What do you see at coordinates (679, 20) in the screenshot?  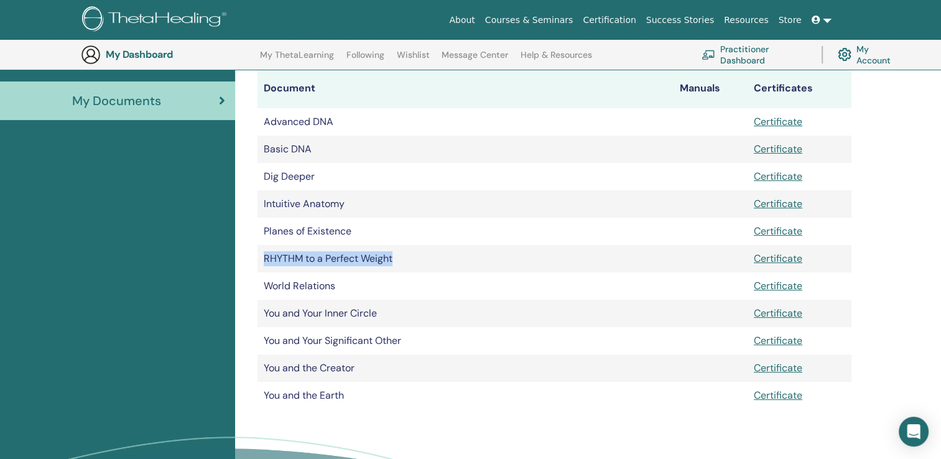 I see `a: Success Stories` at bounding box center [679, 20].